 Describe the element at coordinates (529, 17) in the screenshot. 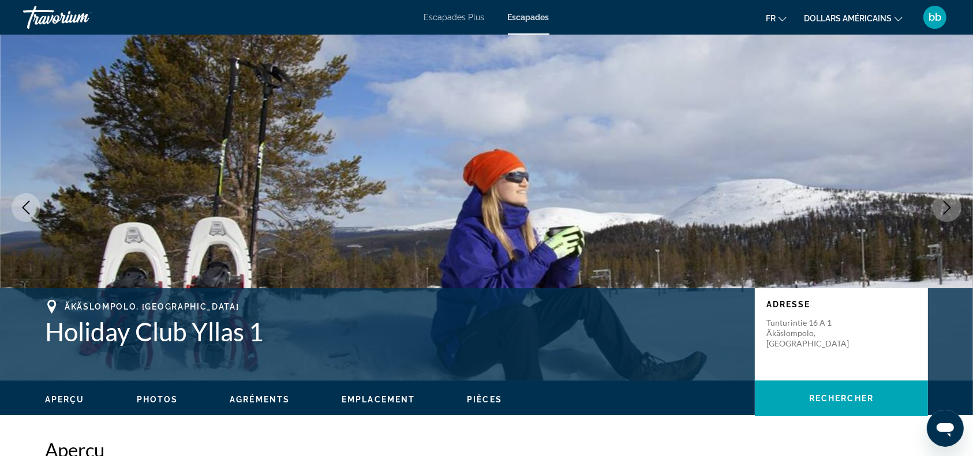

I see `font: Escapades` at that location.